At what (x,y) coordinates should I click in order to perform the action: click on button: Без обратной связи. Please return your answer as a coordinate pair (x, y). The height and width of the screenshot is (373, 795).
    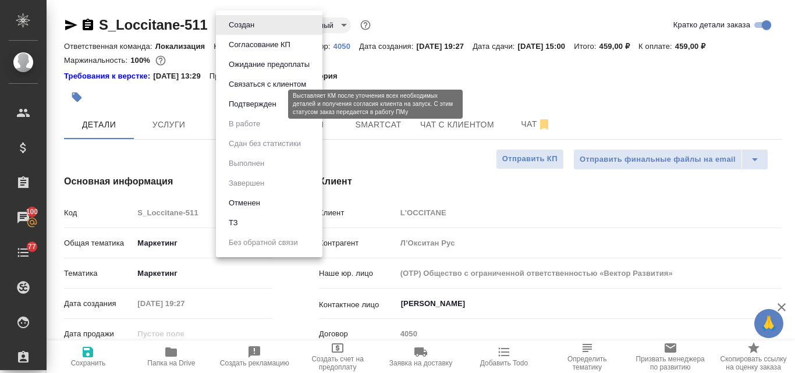
    Looking at the image, I should click on (263, 243).